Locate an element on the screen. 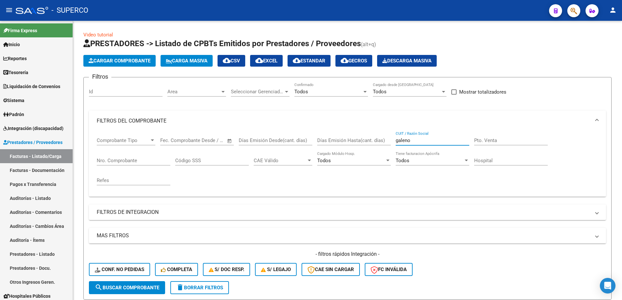 This screenshot has width=622, height=300. span: Reportes is located at coordinates (15, 59).